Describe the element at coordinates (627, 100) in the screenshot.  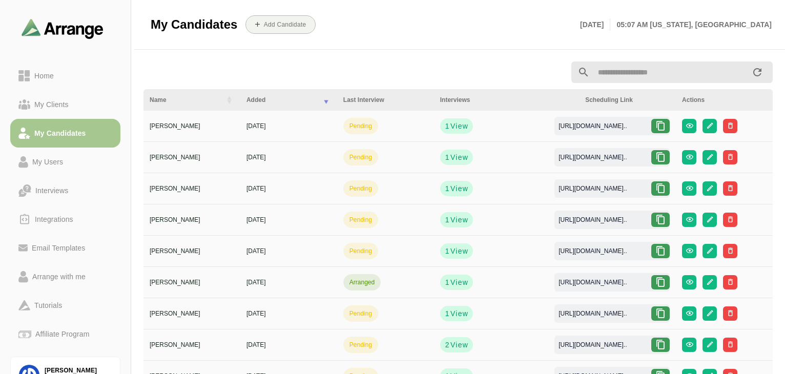
I see `div: Scheduling Link` at that location.